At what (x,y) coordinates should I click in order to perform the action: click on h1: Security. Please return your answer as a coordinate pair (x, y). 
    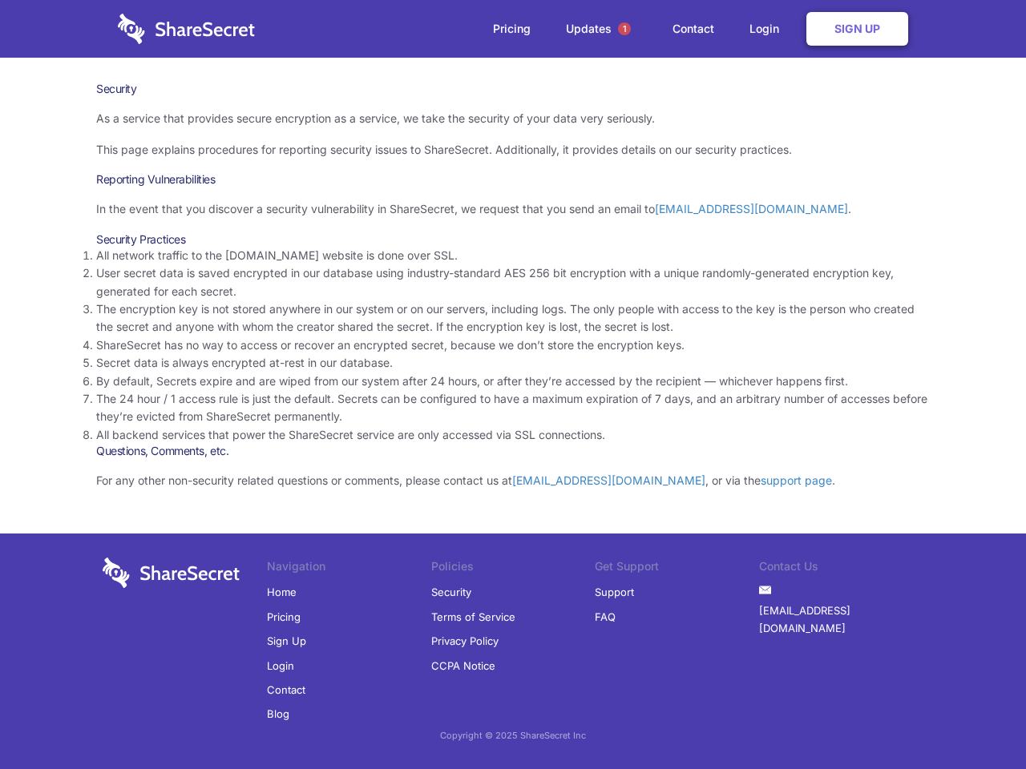
    Looking at the image, I should click on (513, 89).